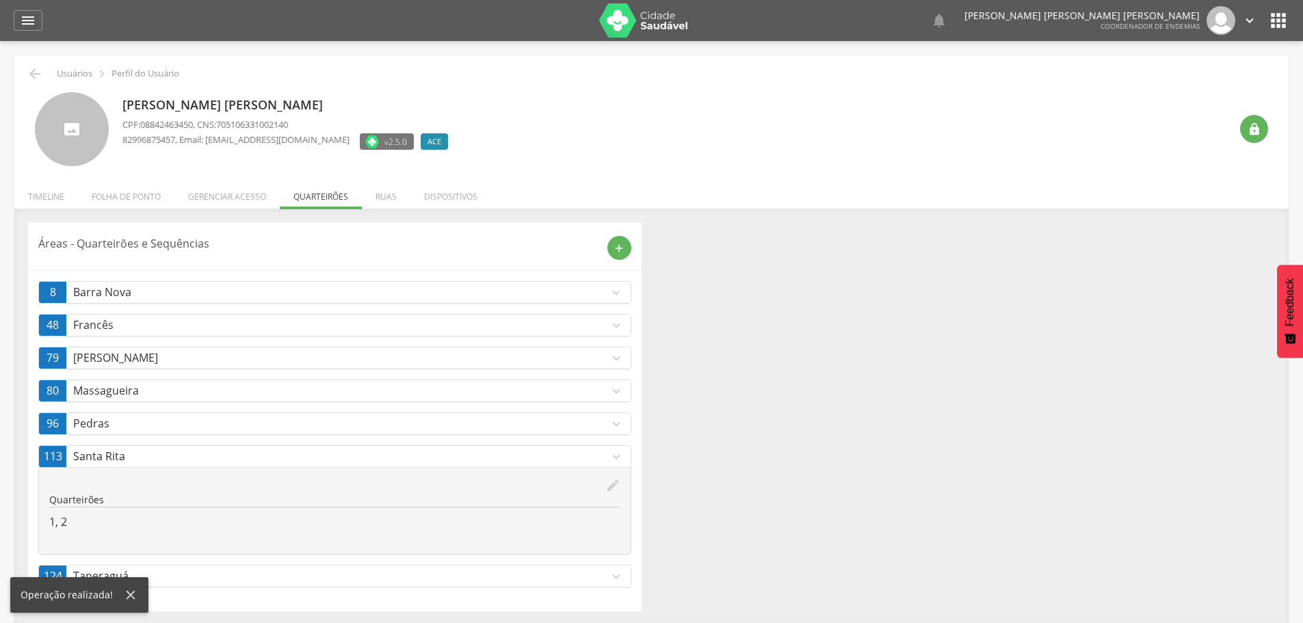 This screenshot has width=1303, height=623. Describe the element at coordinates (335, 325) in the screenshot. I see `a: 48Francêsexpand_more` at that location.